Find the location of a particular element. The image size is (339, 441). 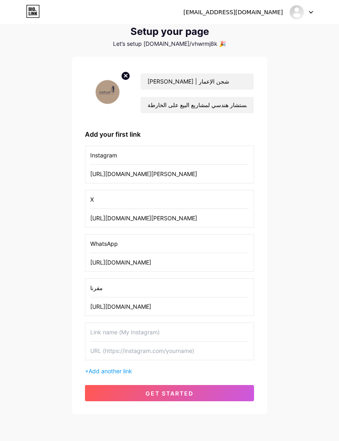

span: get started is located at coordinates (169, 393).